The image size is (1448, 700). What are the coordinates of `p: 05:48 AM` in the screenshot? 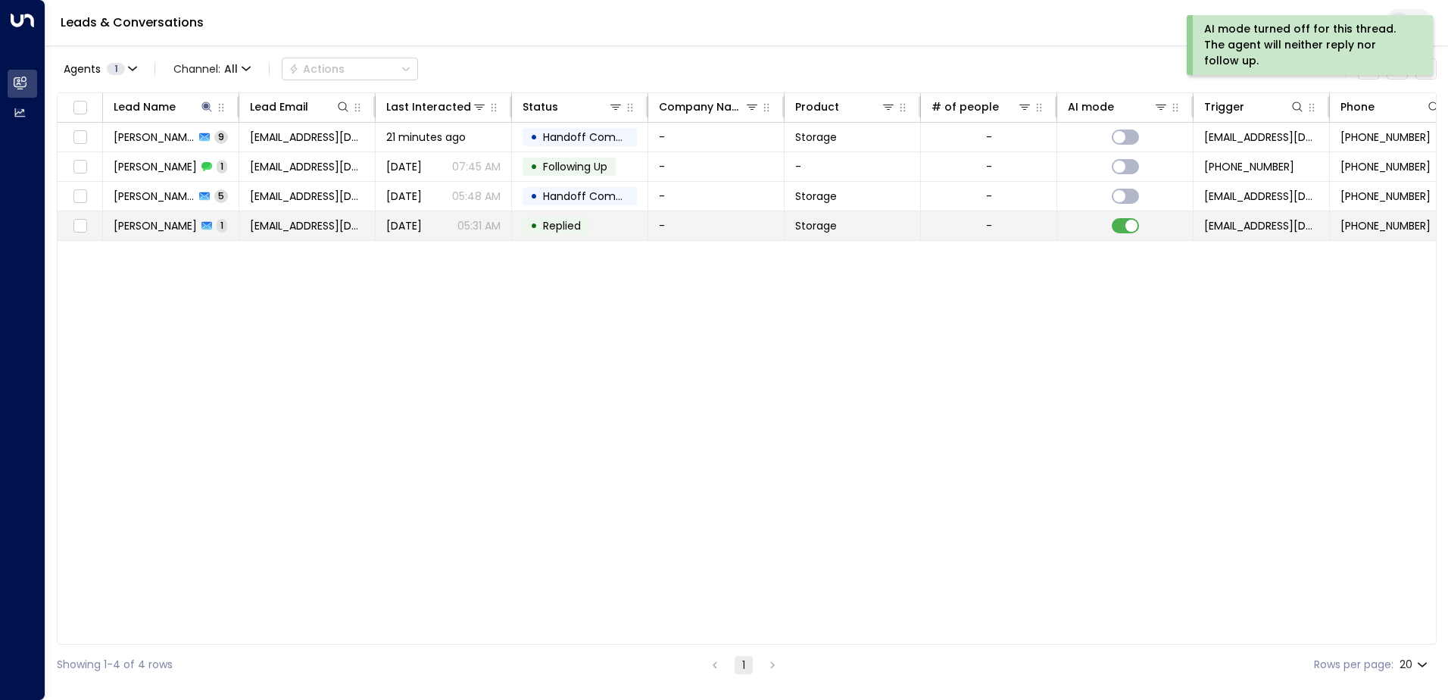 It's located at (476, 196).